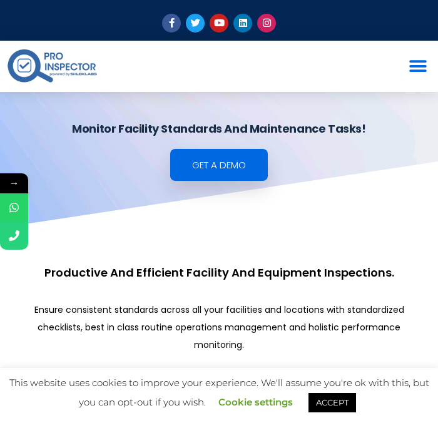  I want to click on span: GEt a demo, so click(219, 165).